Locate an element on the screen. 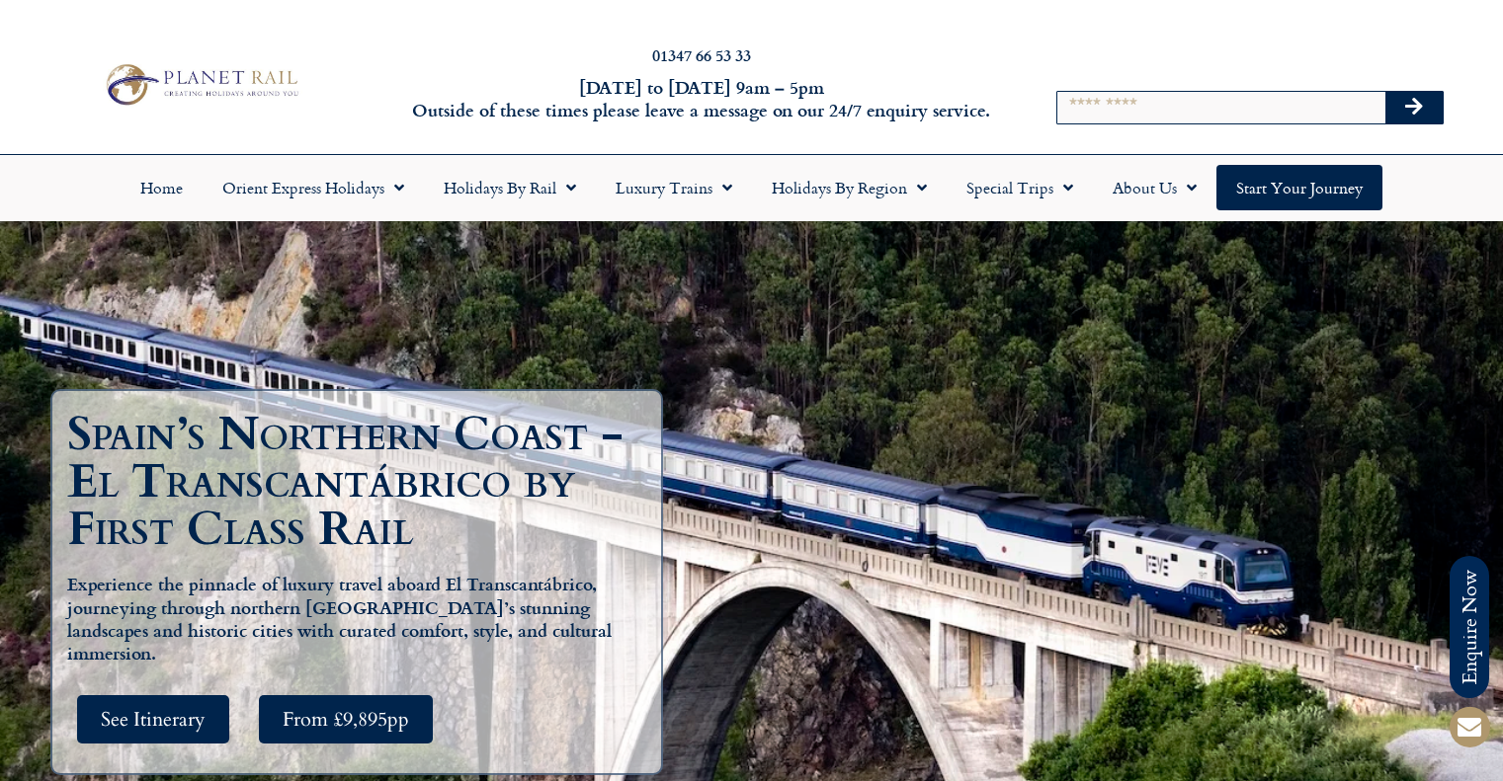 The width and height of the screenshot is (1503, 781). a: See Itinerary is located at coordinates (153, 719).